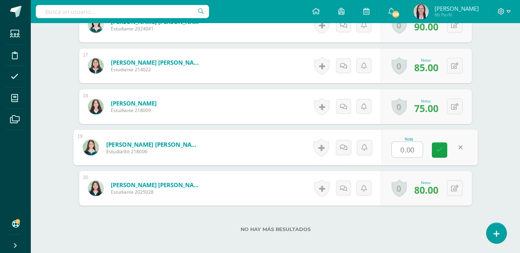 The width and height of the screenshot is (520, 253). Describe the element at coordinates (157, 69) in the screenshot. I see `span: Estudiante 214022` at that location.